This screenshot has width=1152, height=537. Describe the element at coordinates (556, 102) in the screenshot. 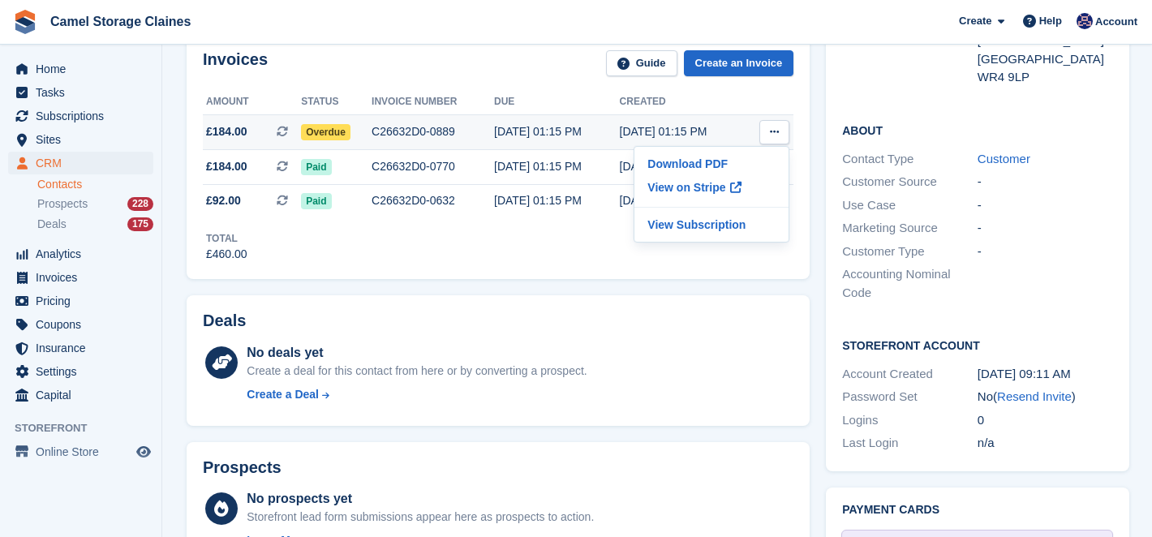

I see `th: Due` at that location.